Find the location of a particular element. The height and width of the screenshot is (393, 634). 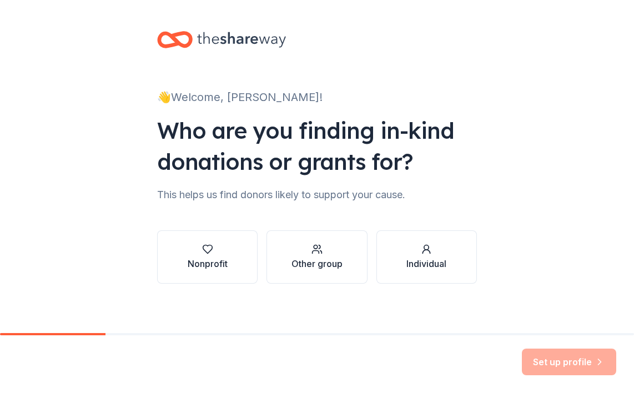

button: Nonprofit is located at coordinates (207, 257).